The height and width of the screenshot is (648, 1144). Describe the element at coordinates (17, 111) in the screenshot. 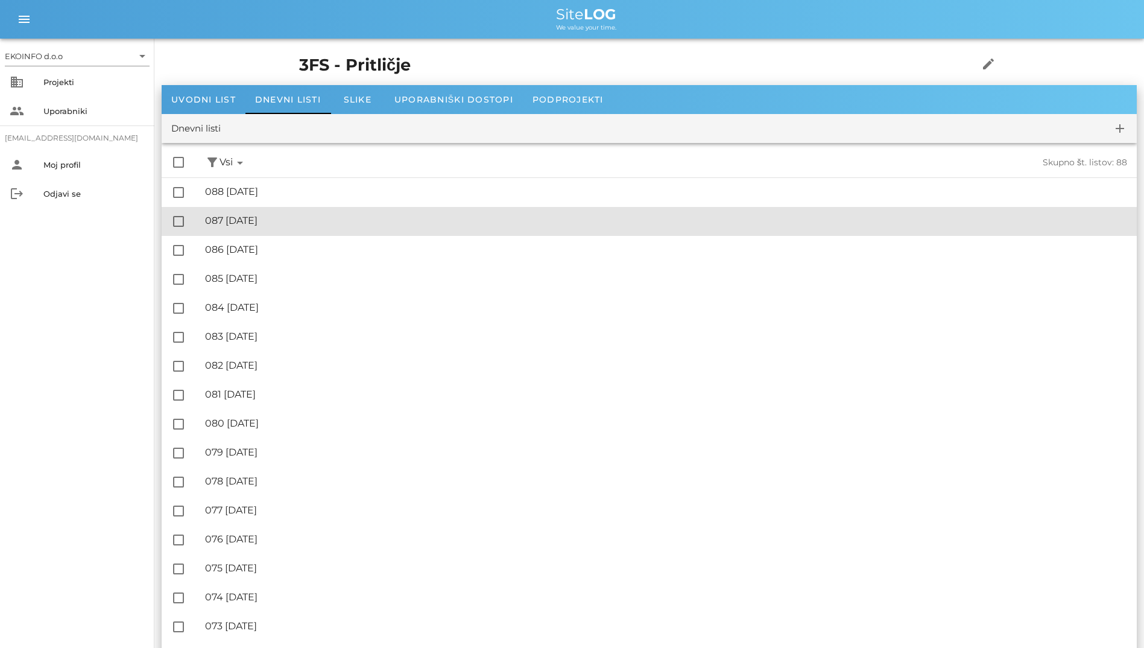

I see `i: people` at that location.